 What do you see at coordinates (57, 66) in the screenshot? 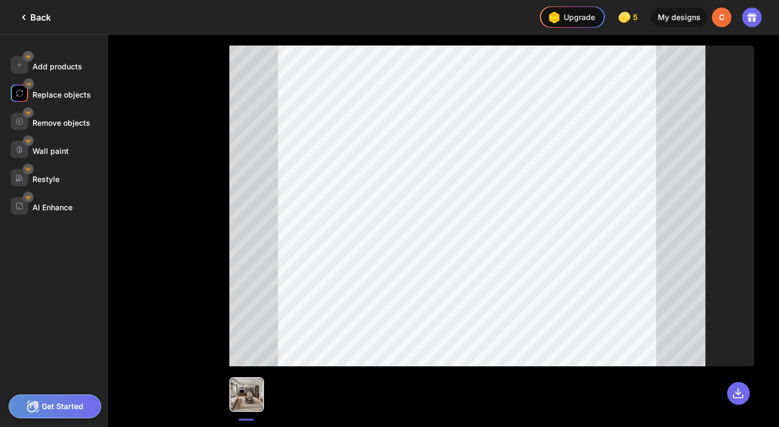
I see `div: Add products` at bounding box center [57, 66].